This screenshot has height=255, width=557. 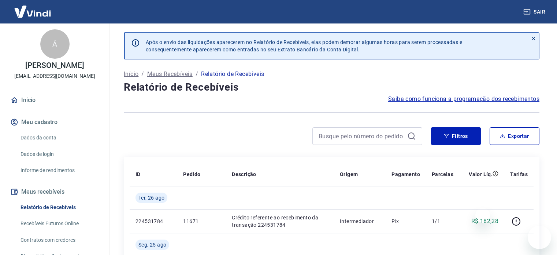 What do you see at coordinates (138, 174) in the screenshot?
I see `p: ID` at bounding box center [138, 174].